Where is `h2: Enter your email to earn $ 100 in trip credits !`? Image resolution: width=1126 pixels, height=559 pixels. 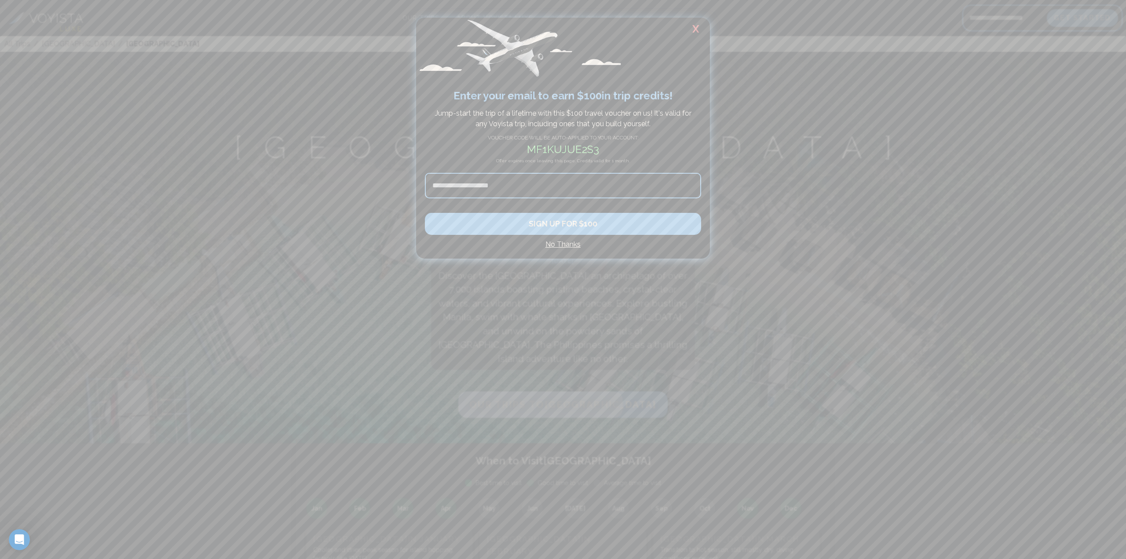 h2: Enter your email to earn $ 100 in trip credits ! is located at coordinates (563, 96).